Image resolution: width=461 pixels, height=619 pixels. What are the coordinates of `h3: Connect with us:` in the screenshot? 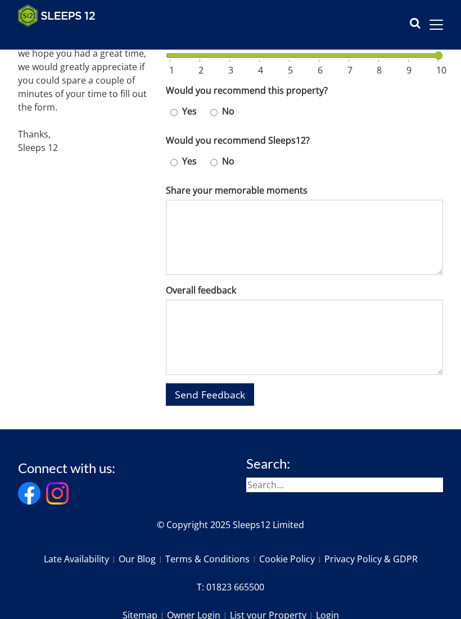 It's located at (66, 468).